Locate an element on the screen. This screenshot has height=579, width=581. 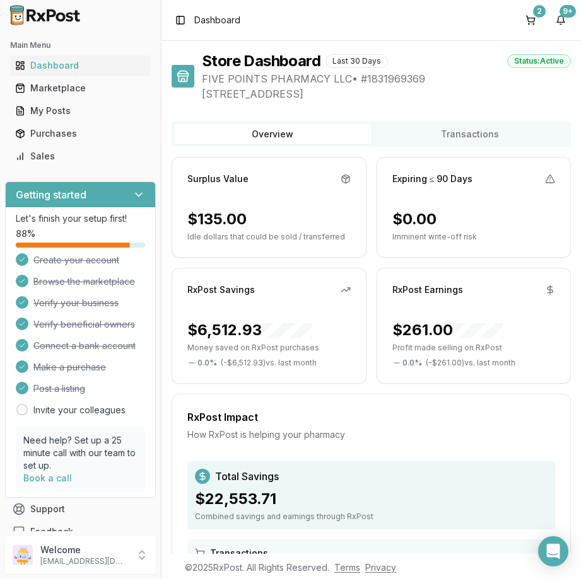
div: RxPost Impact is located at coordinates (371, 417).